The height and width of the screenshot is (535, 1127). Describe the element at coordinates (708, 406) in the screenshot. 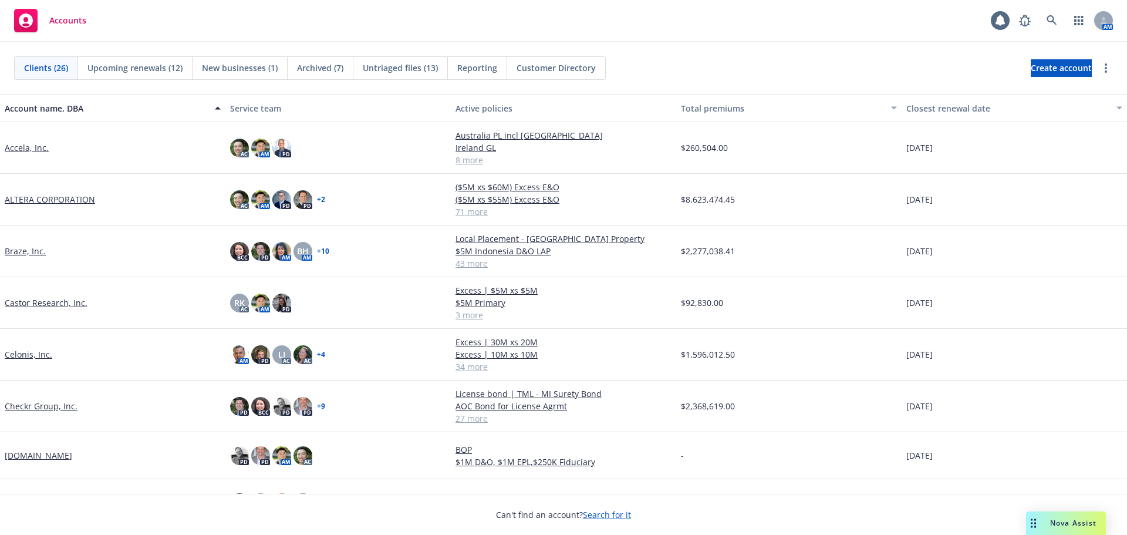

I see `span: $2,368,619.00` at that location.